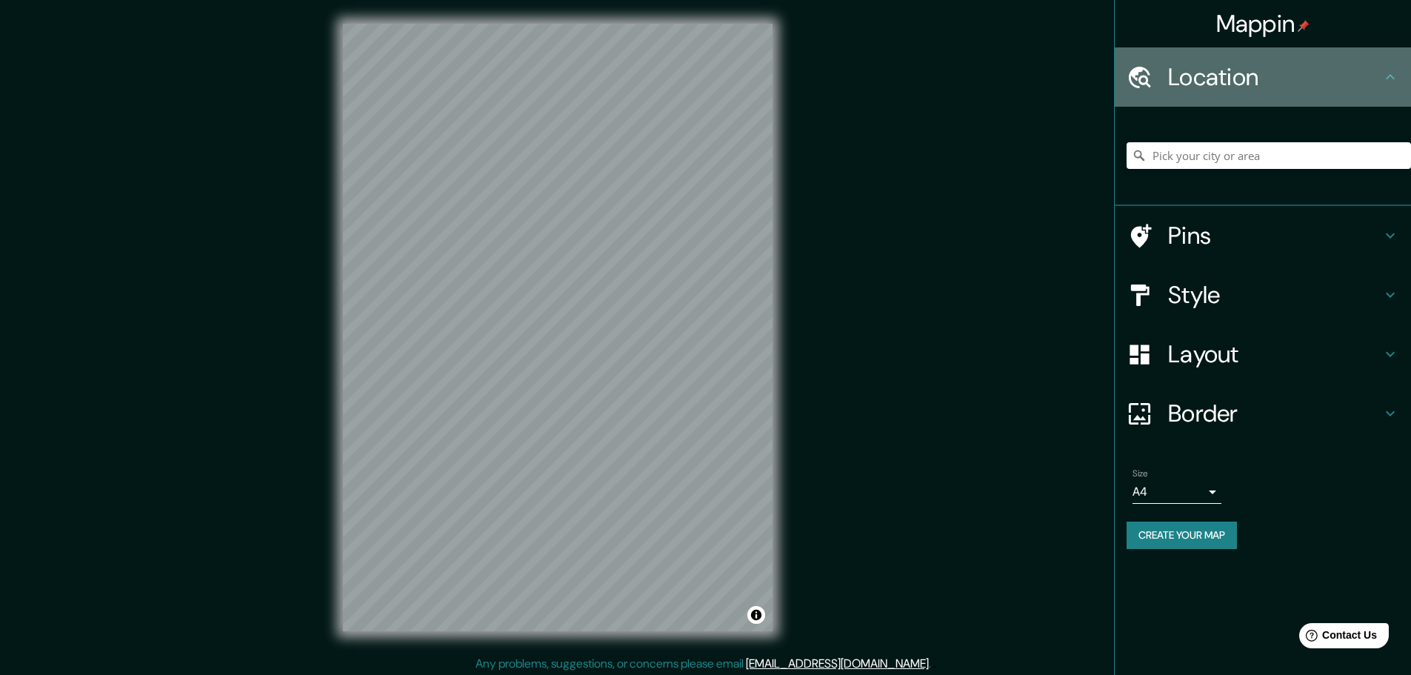 The image size is (1411, 675). Describe the element at coordinates (1263, 354) in the screenshot. I see `div: Layout` at that location.